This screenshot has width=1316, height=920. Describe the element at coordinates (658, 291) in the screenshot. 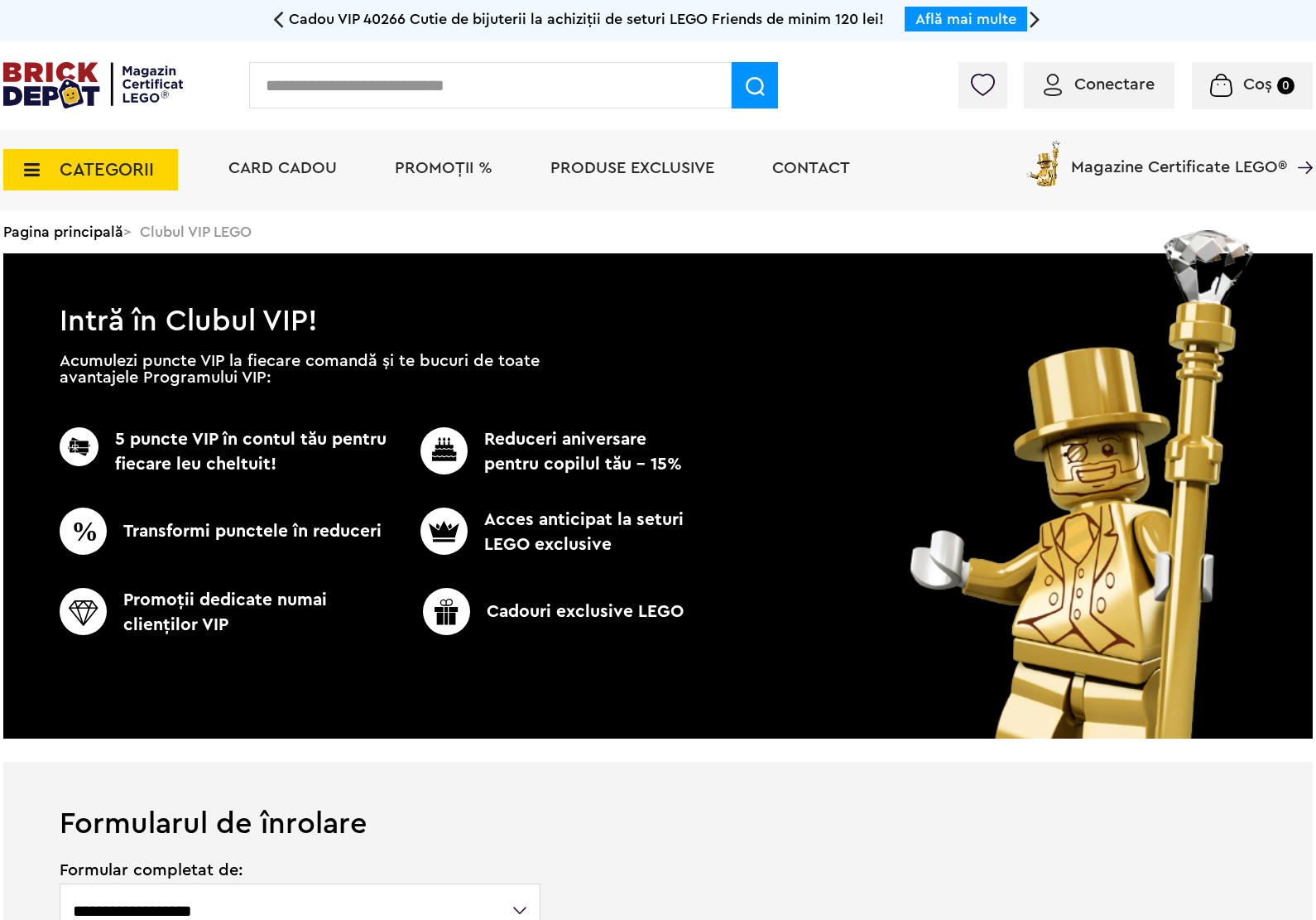

I see `h1: Intră în Clubul VIP!` at that location.